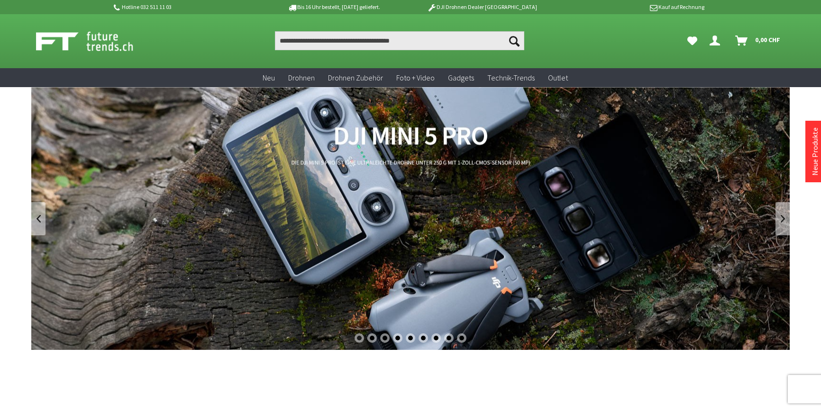  What do you see at coordinates (355, 78) in the screenshot?
I see `a: Drohnen Zubehör` at bounding box center [355, 78].